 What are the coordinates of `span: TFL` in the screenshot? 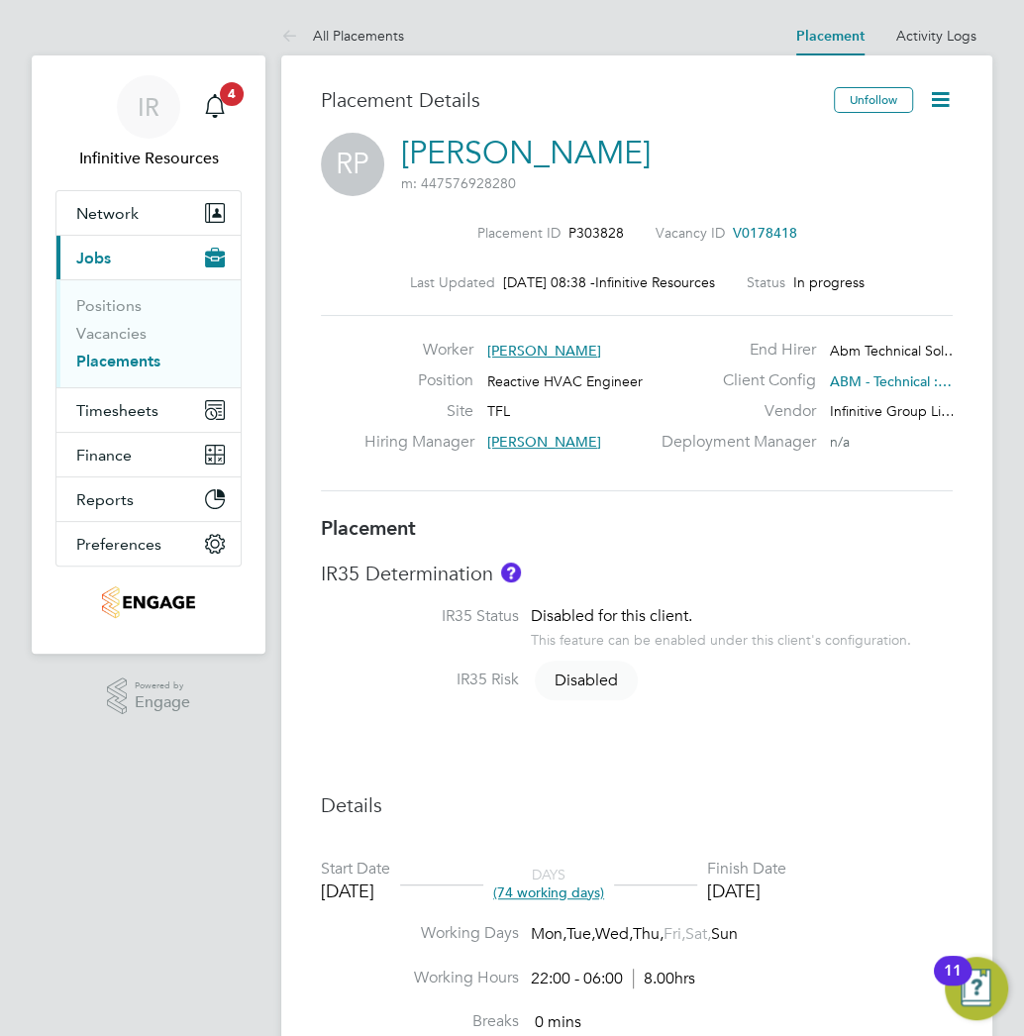 It's located at (498, 411).